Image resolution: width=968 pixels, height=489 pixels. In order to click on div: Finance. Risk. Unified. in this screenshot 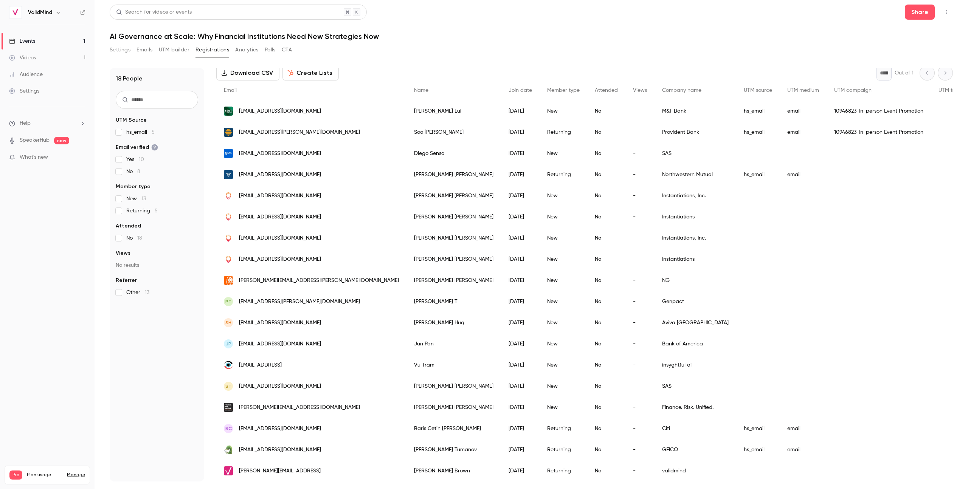, I will do `click(696, 408)`.